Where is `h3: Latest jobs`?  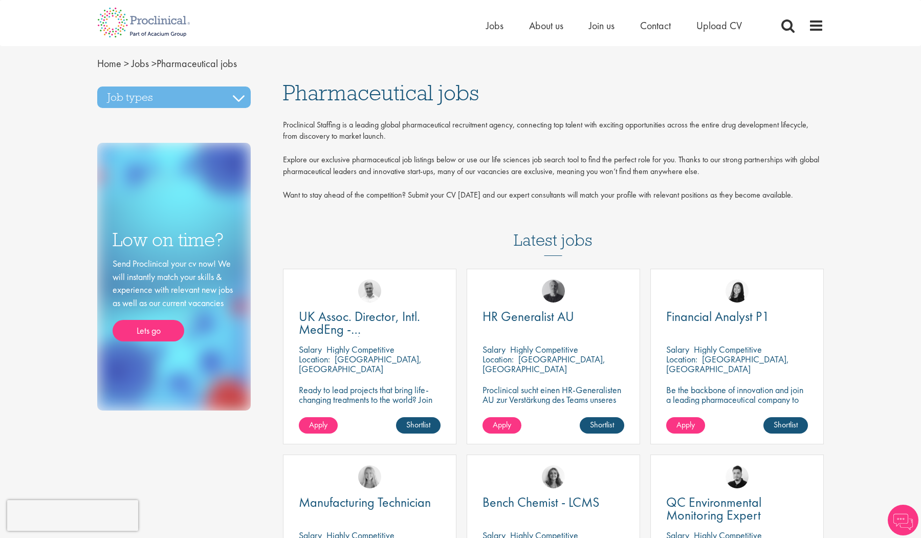
h3: Latest jobs is located at coordinates (553, 231).